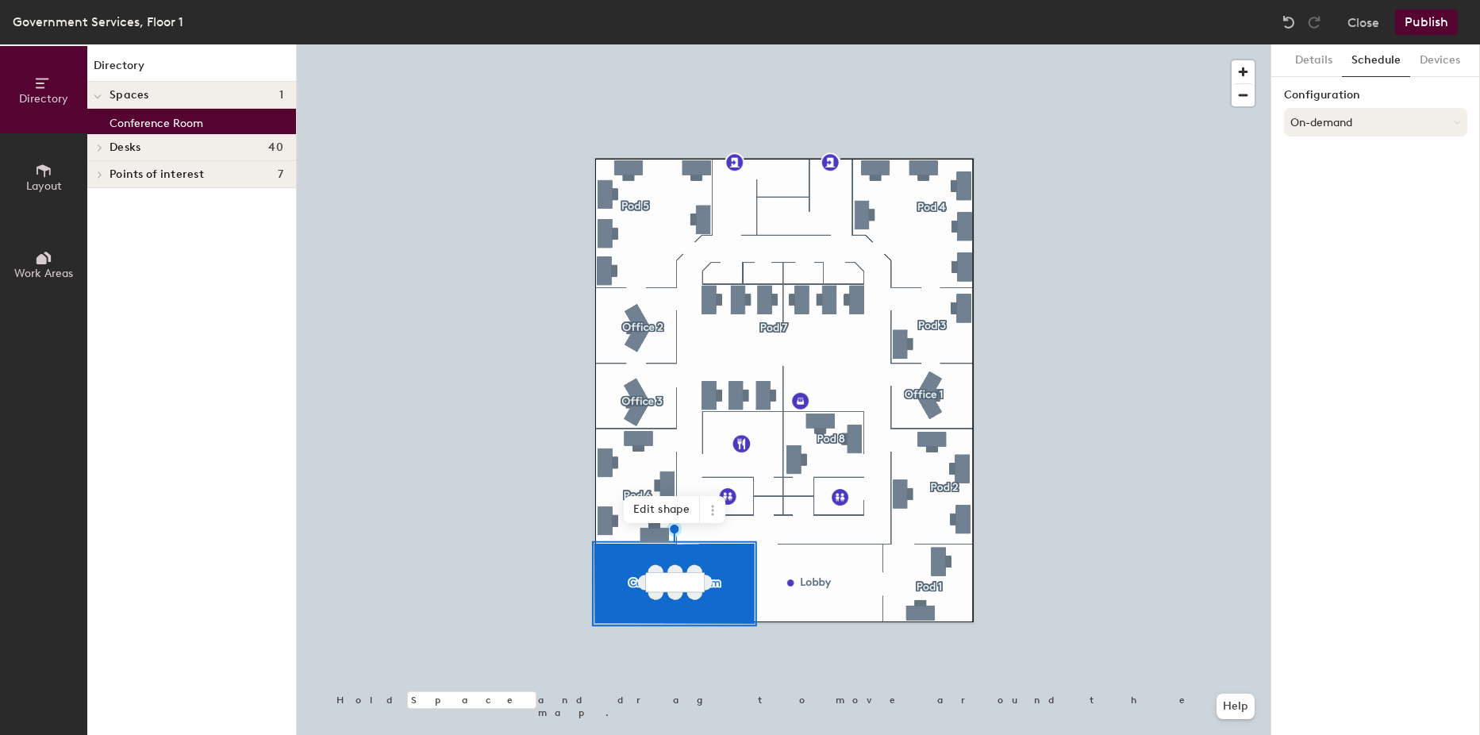 The width and height of the screenshot is (1480, 735). What do you see at coordinates (662, 509) in the screenshot?
I see `span: Edit shape` at bounding box center [662, 509].